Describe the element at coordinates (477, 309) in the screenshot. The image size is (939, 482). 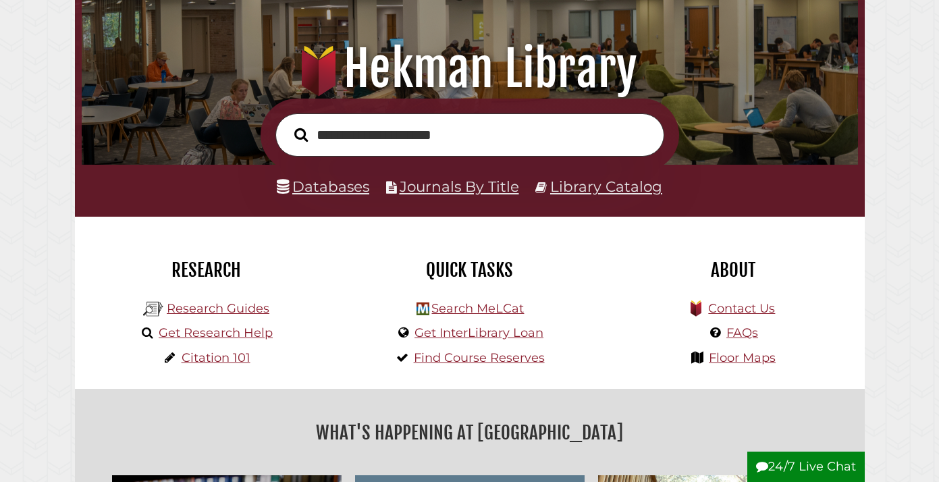
I see `a: Search MeLCat` at that location.